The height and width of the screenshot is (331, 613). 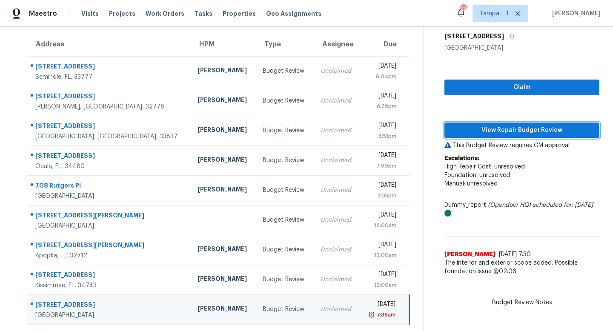 What do you see at coordinates (122, 14) in the screenshot?
I see `span: Projects` at bounding box center [122, 14].